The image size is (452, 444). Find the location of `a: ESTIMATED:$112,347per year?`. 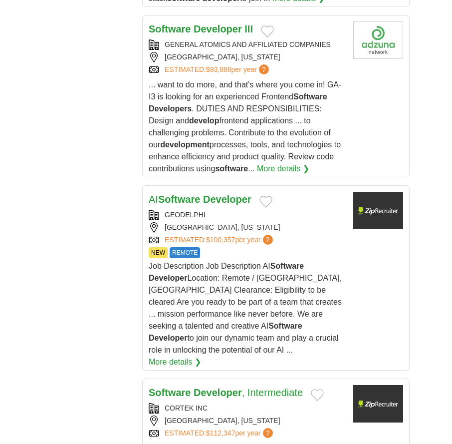

a: ESTIMATED:$112,347per year? is located at coordinates (220, 433).